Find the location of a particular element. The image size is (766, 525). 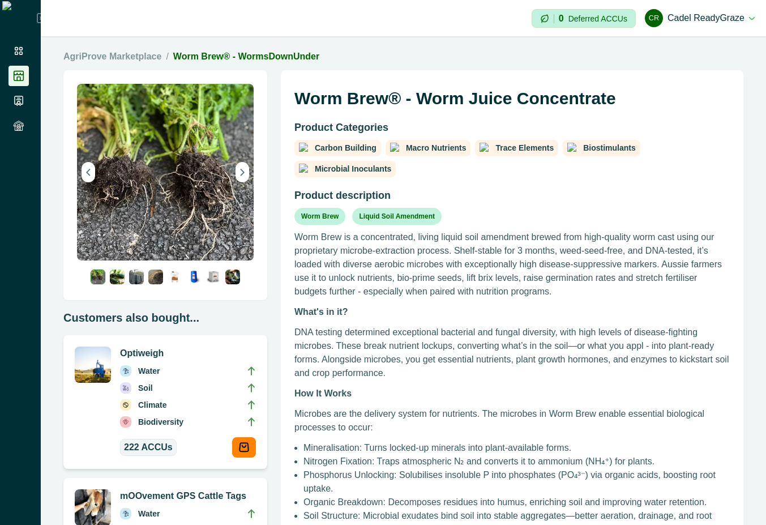

h1: Worm Brew® - Worm Juice Concentrate is located at coordinates (512, 102).